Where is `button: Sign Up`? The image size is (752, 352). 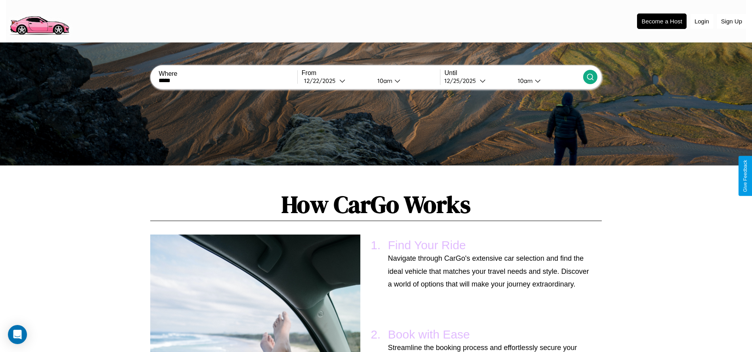 button: Sign Up is located at coordinates (732, 21).